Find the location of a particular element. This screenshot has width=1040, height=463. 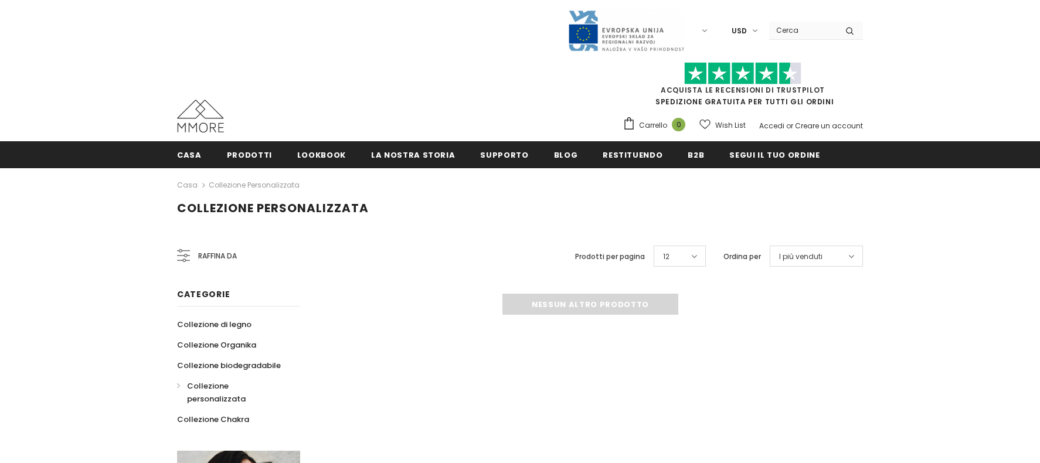

a: Creare un account is located at coordinates (829, 125).